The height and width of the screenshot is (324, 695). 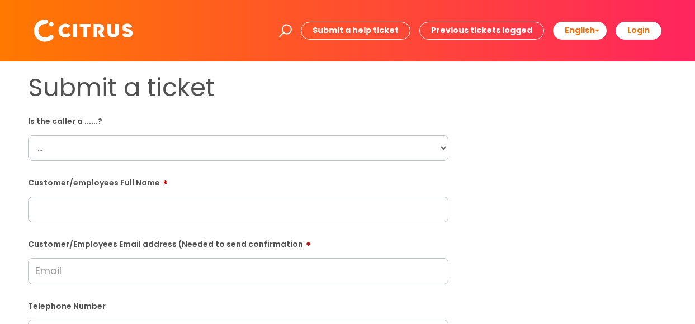 What do you see at coordinates (638, 30) in the screenshot?
I see `b: Login` at bounding box center [638, 30].